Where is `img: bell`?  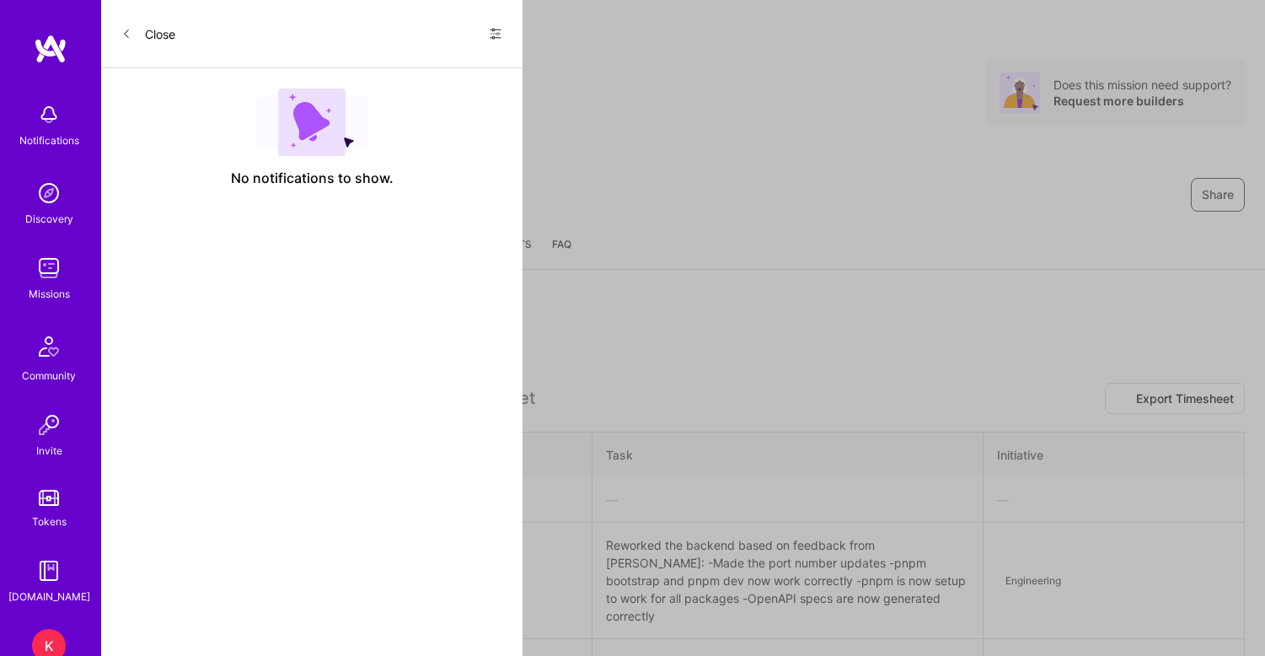 img: bell is located at coordinates (49, 115).